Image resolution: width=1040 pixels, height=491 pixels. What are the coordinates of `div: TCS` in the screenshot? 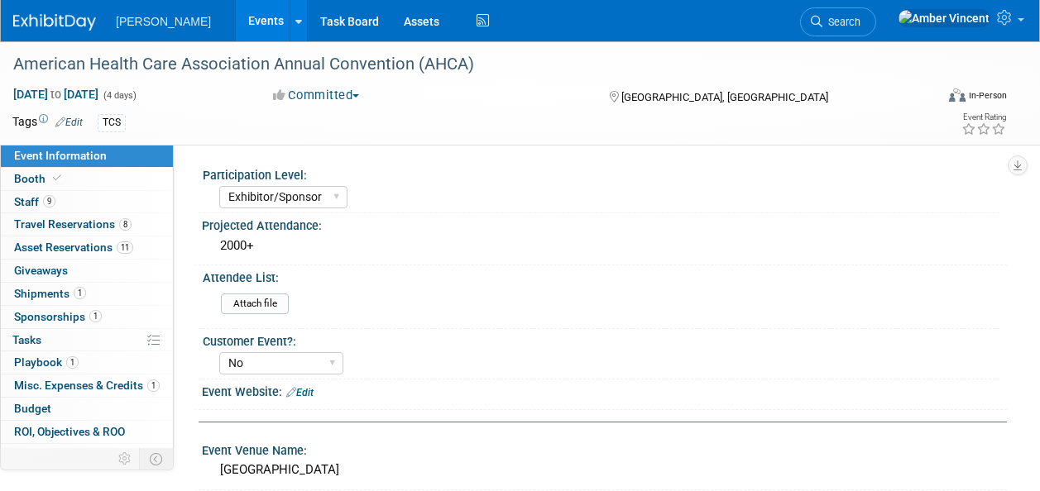 It's located at (112, 122).